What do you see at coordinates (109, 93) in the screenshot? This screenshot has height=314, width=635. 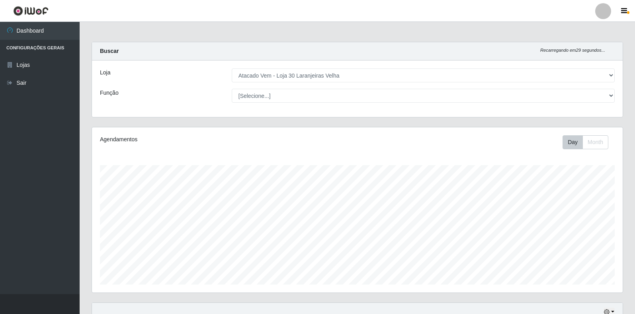 I see `label: Função` at bounding box center [109, 93].